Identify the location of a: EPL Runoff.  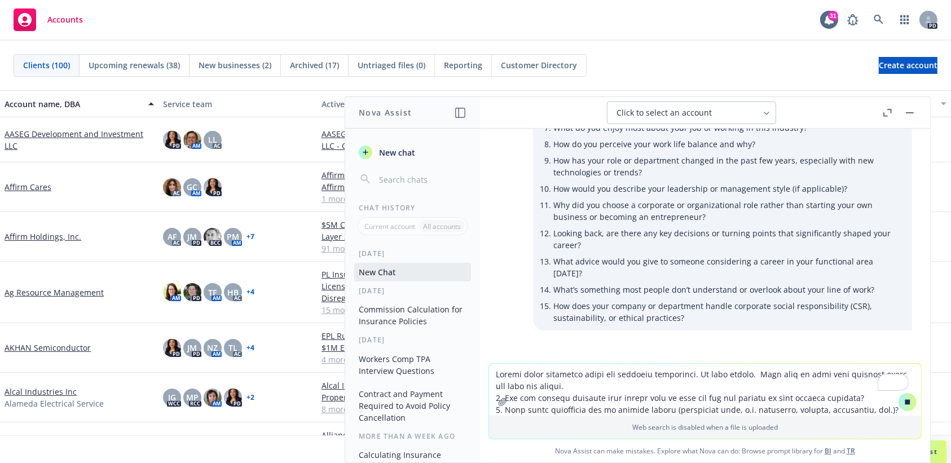
(396, 336).